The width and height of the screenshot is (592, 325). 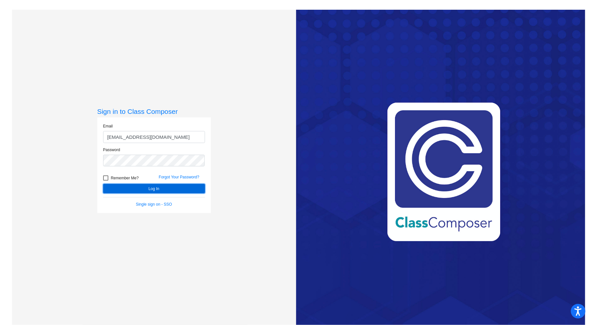 What do you see at coordinates (154, 111) in the screenshot?
I see `h3: Sign in to Class Composer` at bounding box center [154, 111].